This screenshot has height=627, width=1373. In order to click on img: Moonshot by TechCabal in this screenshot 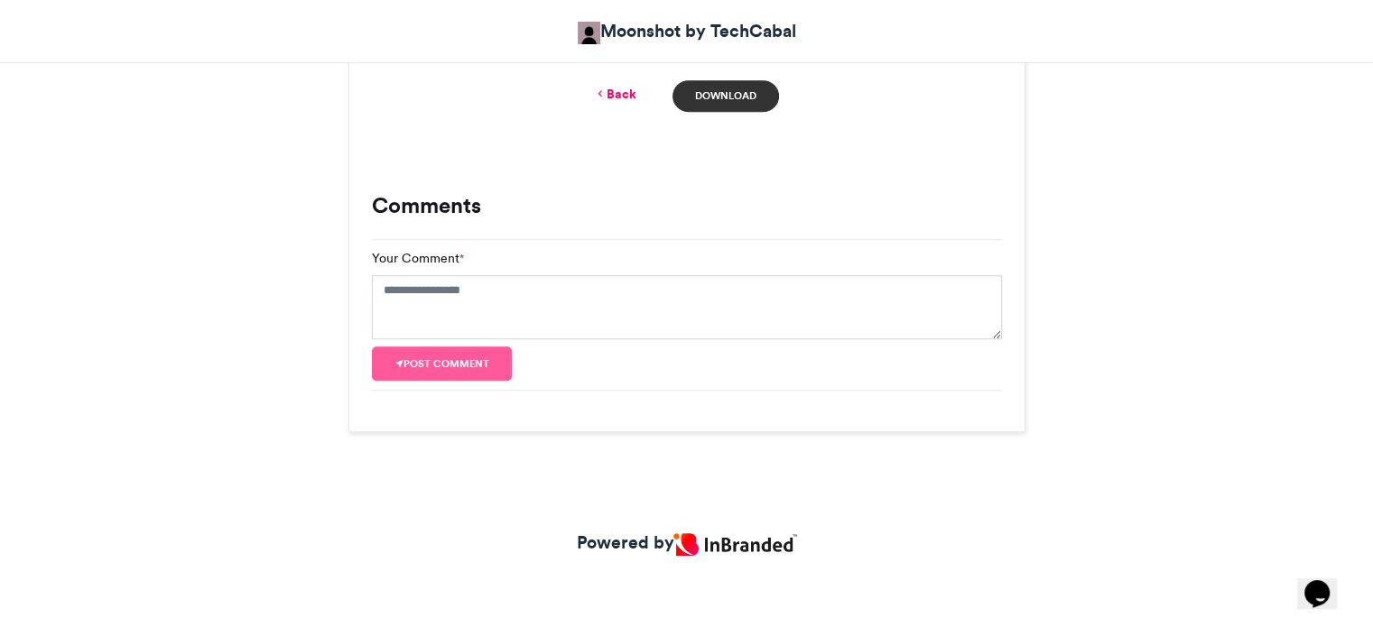, I will do `click(589, 33)`.